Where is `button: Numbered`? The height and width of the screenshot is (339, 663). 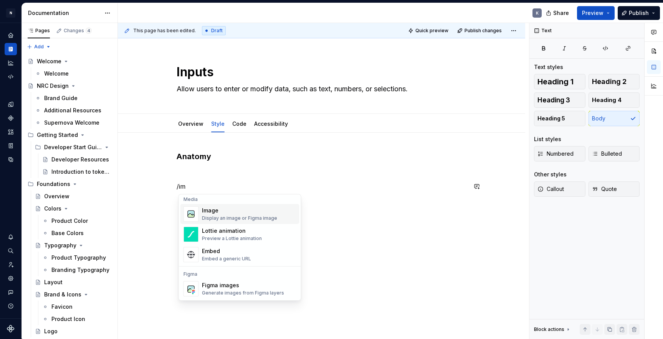 button: Numbered is located at coordinates (560, 154).